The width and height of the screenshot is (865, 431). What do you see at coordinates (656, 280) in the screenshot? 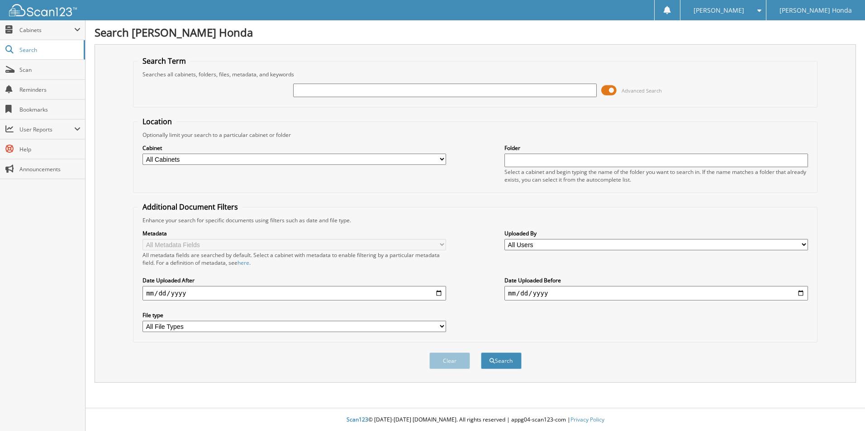
I see `label: Date Uploaded Before` at bounding box center [656, 280].